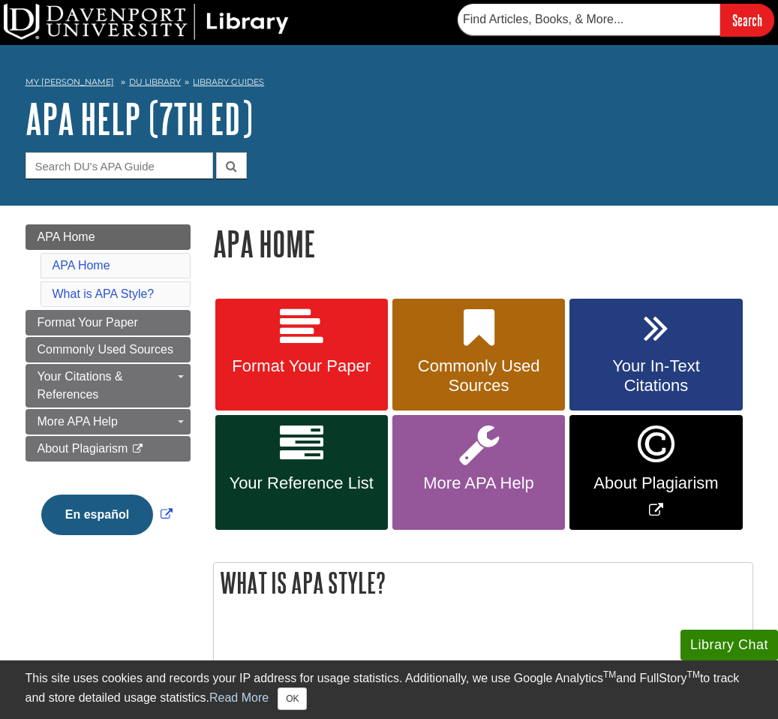 Image resolution: width=778 pixels, height=719 pixels. I want to click on a: Library Guides, so click(228, 82).